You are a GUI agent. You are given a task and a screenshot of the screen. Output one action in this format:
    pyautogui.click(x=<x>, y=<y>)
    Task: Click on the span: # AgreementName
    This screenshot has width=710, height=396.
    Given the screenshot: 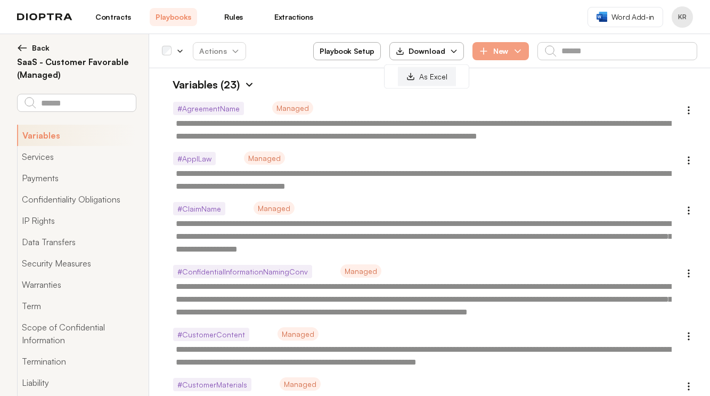 What is the action you would take?
    pyautogui.click(x=208, y=108)
    